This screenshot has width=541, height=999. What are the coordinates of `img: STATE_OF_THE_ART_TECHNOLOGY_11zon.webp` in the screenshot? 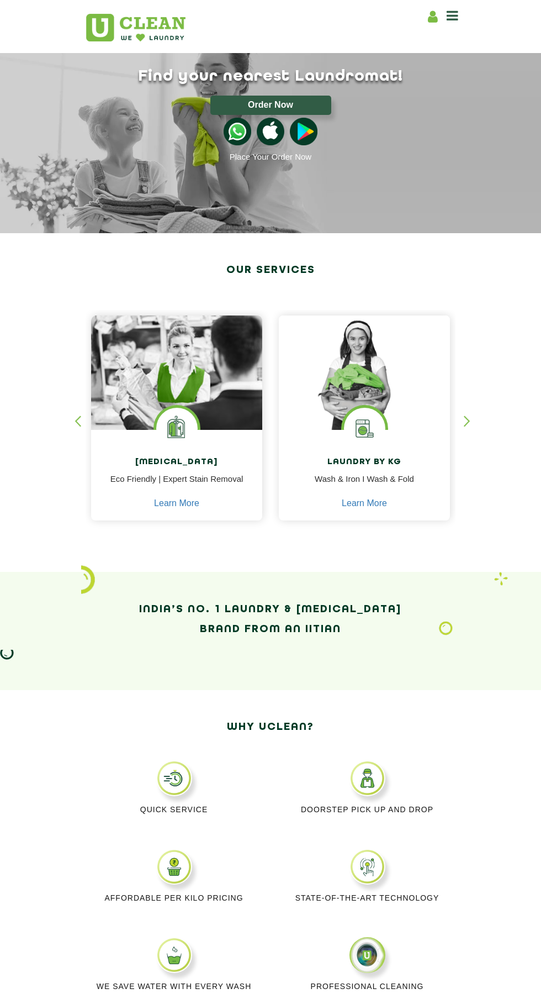 It's located at (367, 866).